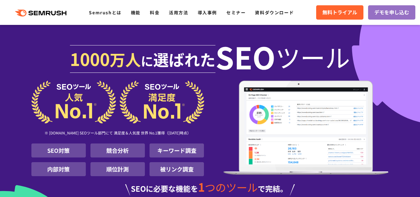  Describe the element at coordinates (154, 12) in the screenshot. I see `a: 料金` at that location.